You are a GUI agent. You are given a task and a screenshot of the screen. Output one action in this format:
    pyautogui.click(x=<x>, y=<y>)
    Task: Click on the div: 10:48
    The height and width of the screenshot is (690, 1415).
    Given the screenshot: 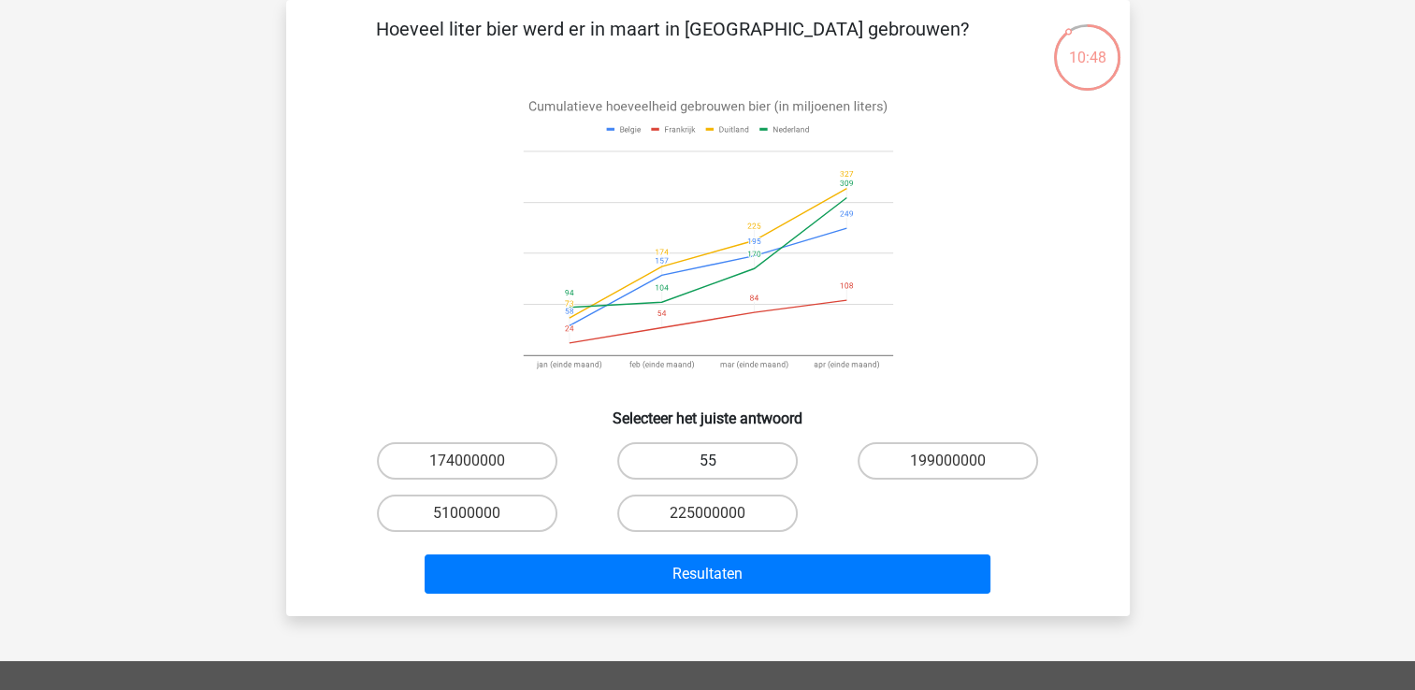 What is the action you would take?
    pyautogui.click(x=1087, y=46)
    